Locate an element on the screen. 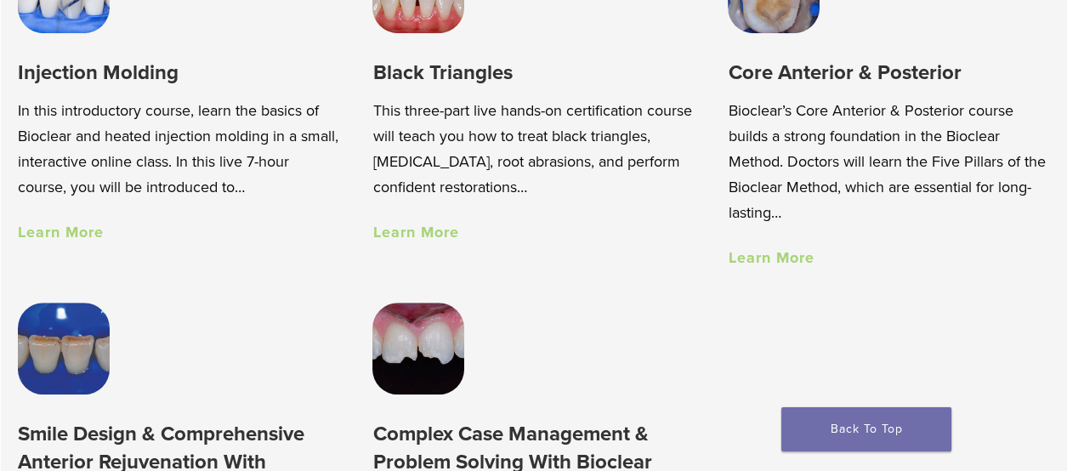  h3: Injection Molding is located at coordinates (179, 72).